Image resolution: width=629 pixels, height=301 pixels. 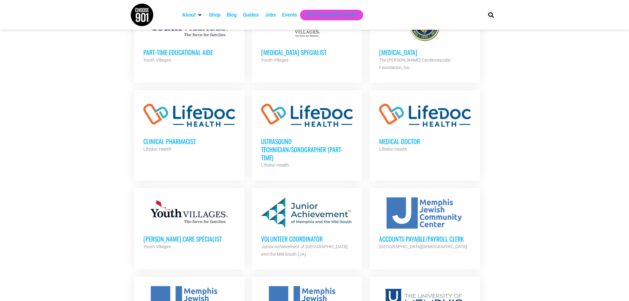 I want to click on a: Events, so click(x=289, y=15).